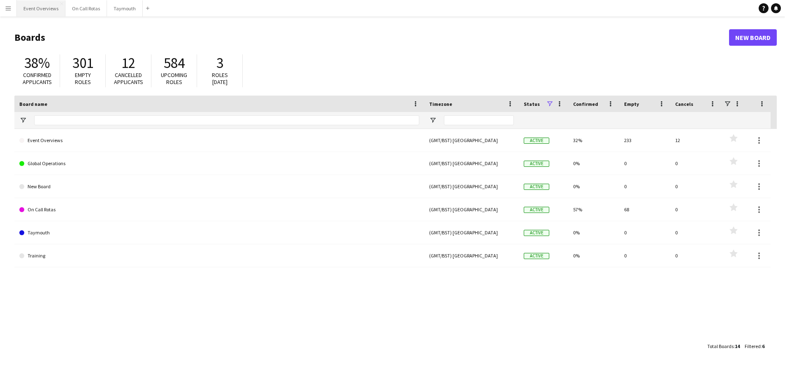  I want to click on a: On Call Rotas, so click(219, 210).